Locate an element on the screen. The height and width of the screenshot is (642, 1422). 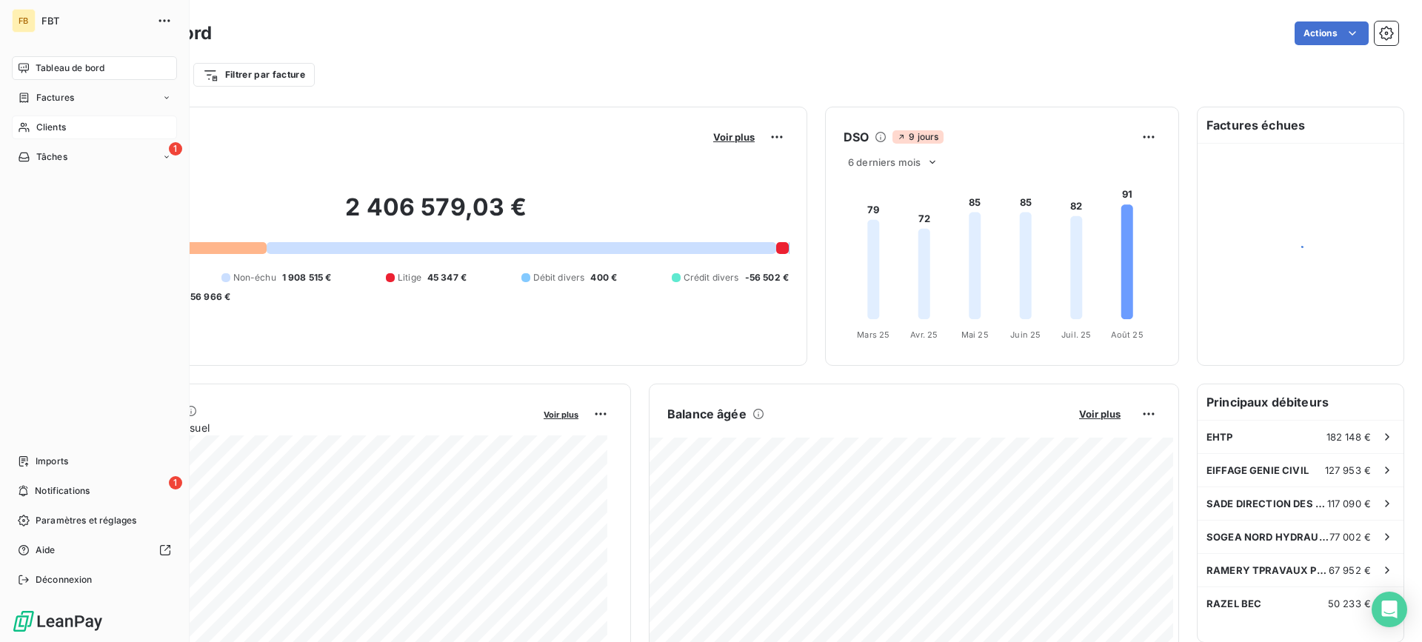
span: -56 966 € is located at coordinates (208, 297).